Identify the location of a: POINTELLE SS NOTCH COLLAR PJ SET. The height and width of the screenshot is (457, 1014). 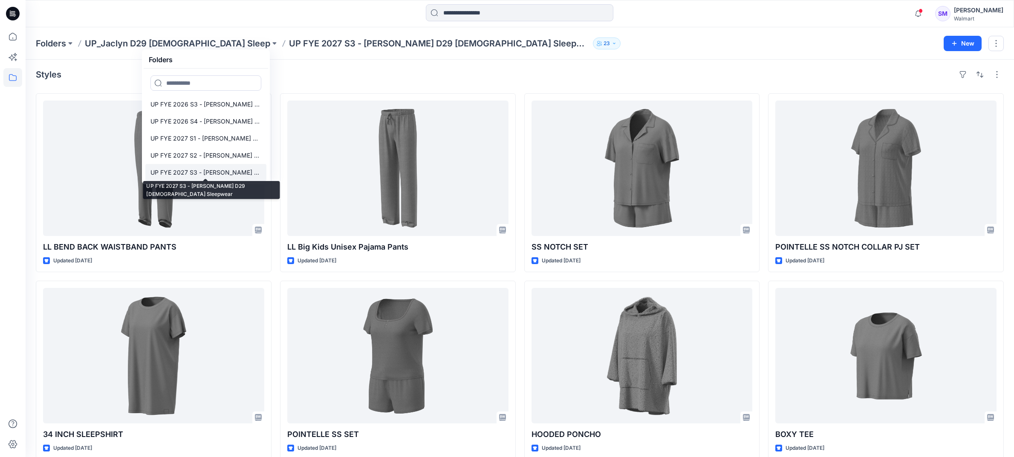
(886, 168).